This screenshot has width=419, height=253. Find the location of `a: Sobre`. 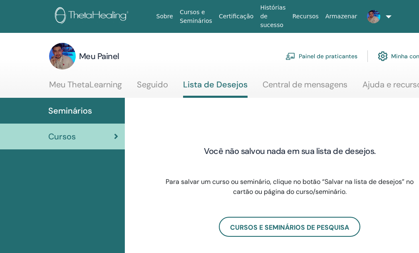

a: Sobre is located at coordinates (165, 16).